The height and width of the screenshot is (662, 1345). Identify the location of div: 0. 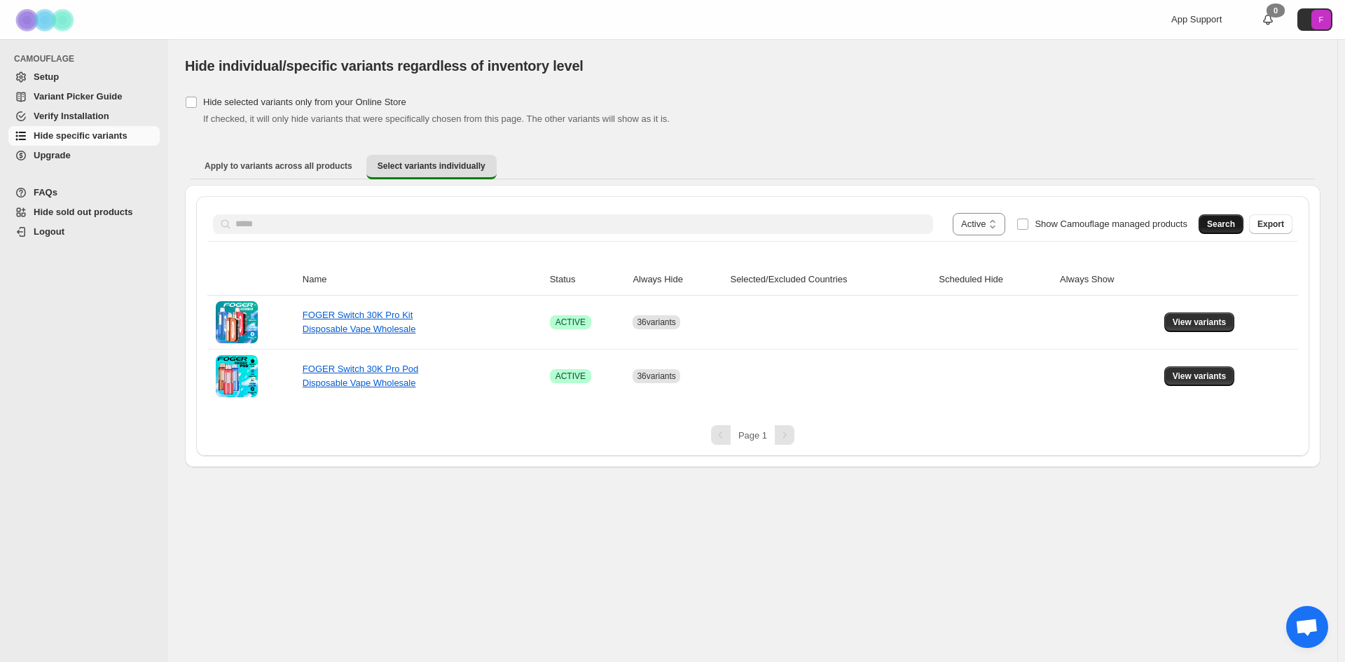
(1276, 11).